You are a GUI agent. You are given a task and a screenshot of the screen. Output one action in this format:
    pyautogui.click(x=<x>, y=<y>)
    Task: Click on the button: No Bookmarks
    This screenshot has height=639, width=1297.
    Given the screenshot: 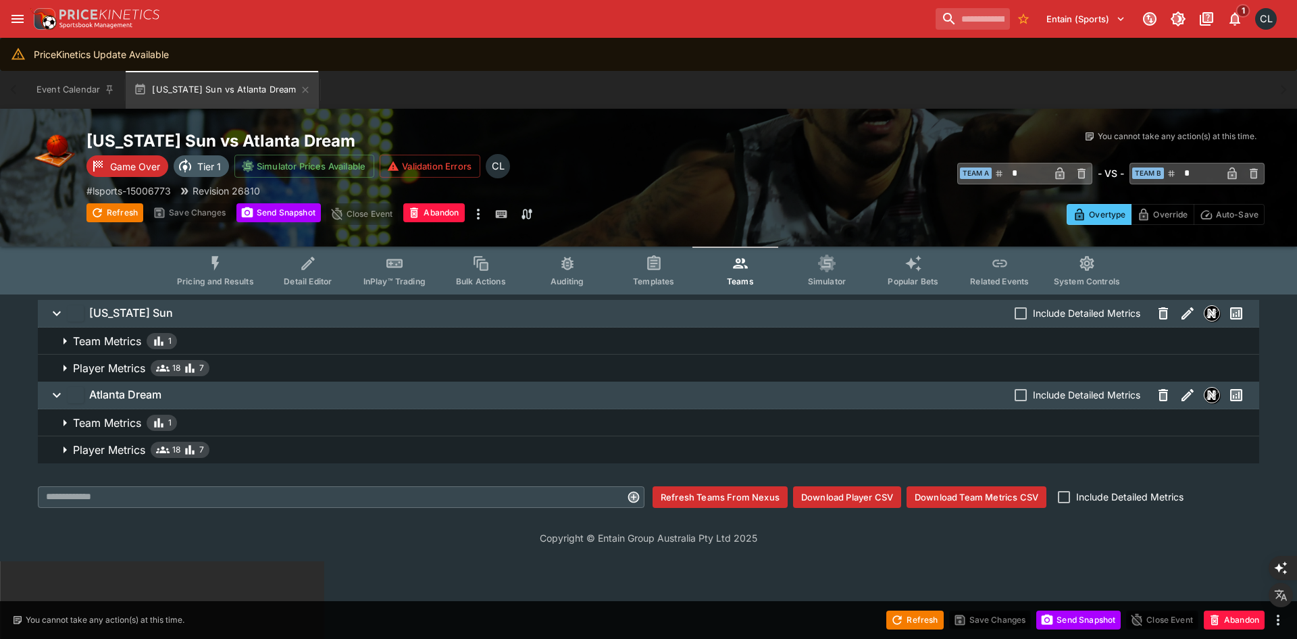 What is the action you would take?
    pyautogui.click(x=1023, y=19)
    